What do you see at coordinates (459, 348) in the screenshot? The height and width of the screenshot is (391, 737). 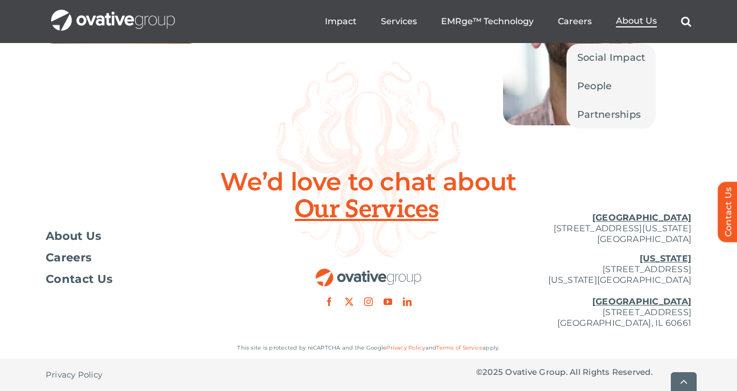 I see `a: Terms of Service` at bounding box center [459, 348].